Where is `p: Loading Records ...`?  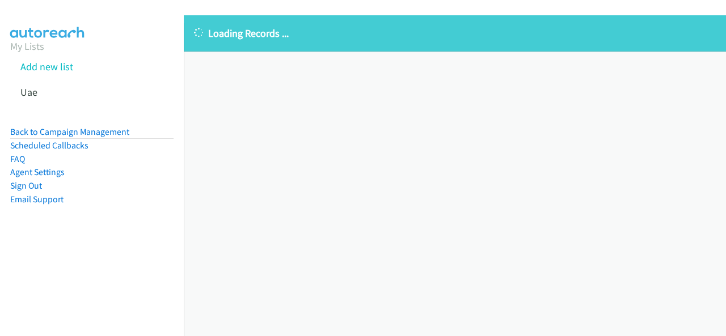 p: Loading Records ... is located at coordinates (455, 33).